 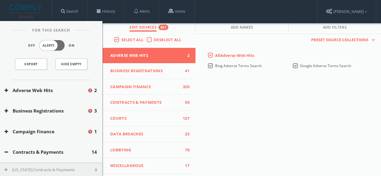 I want to click on button: Contracts & Payments, so click(x=48, y=152).